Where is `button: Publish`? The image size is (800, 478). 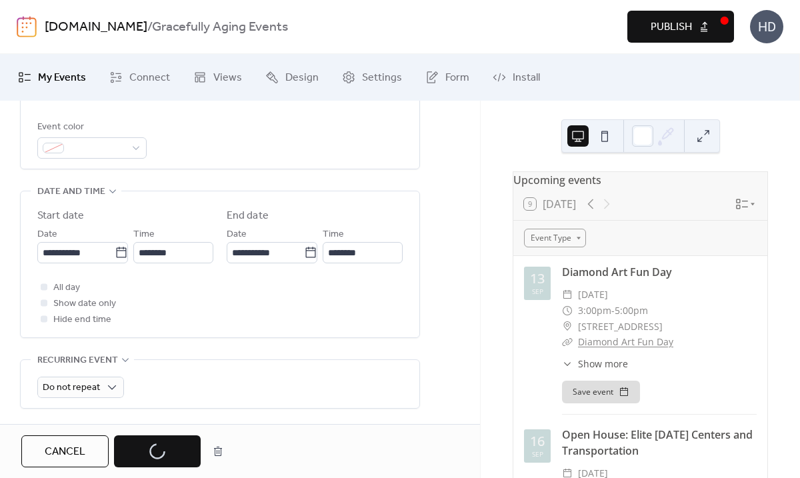
button: Publish is located at coordinates (681, 27).